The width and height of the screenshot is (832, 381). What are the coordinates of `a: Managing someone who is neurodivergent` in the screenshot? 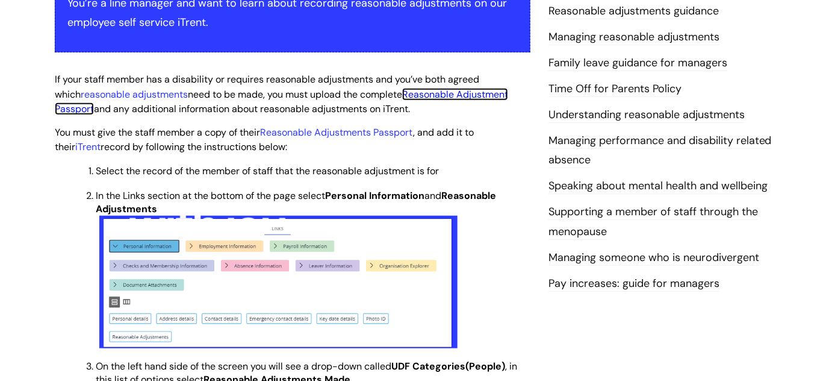 It's located at (654, 258).